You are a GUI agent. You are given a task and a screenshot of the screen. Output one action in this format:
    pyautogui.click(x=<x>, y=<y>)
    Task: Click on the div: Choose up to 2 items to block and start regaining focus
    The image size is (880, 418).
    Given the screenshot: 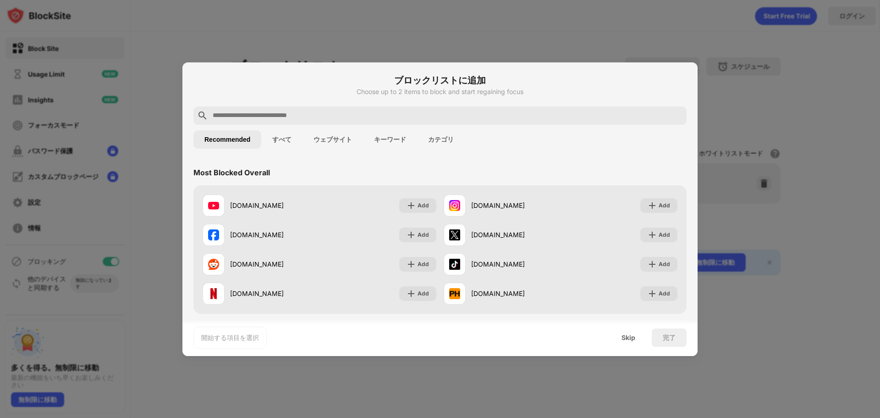 What is the action you would take?
    pyautogui.click(x=440, y=92)
    